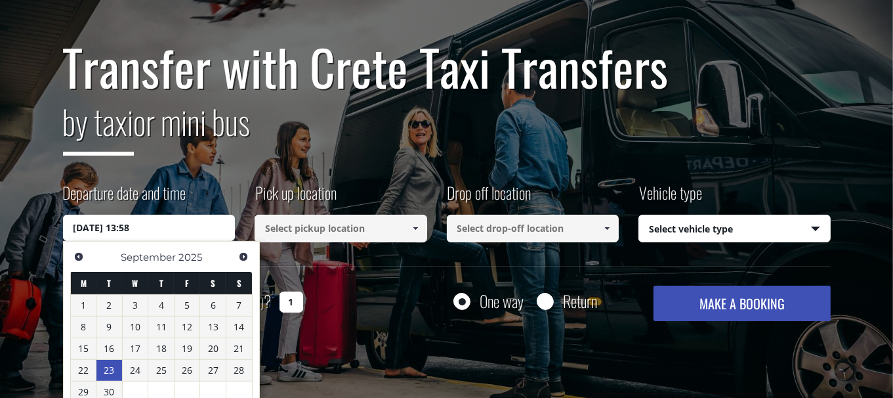 The height and width of the screenshot is (398, 893). I want to click on a: 19, so click(187, 348).